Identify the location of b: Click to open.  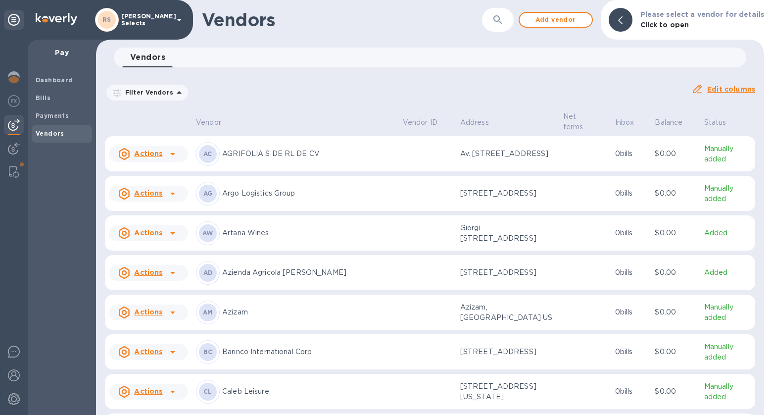
(665, 25).